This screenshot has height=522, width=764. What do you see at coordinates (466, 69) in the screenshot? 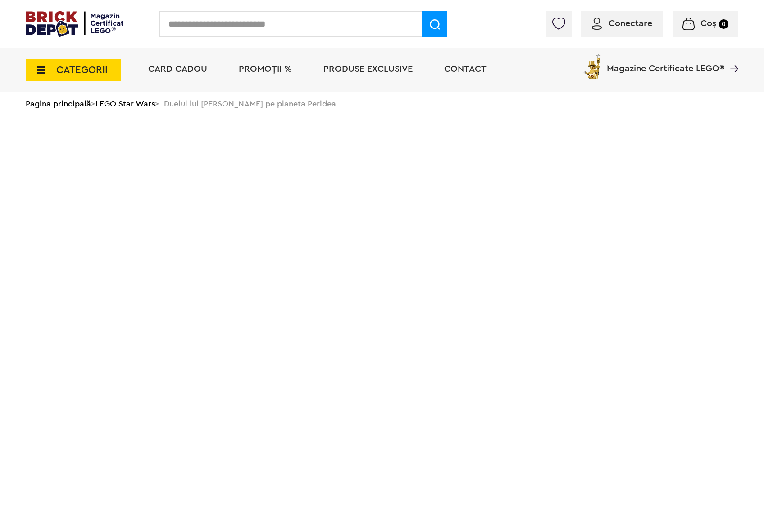
I see `a: Contact` at bounding box center [466, 69].